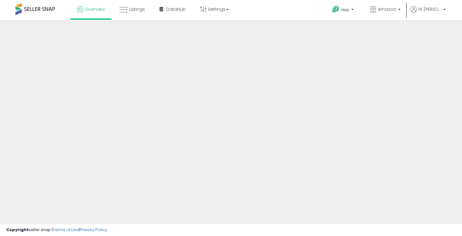 This screenshot has width=462, height=236. What do you see at coordinates (343, 10) in the screenshot?
I see `a: Help` at bounding box center [343, 10].